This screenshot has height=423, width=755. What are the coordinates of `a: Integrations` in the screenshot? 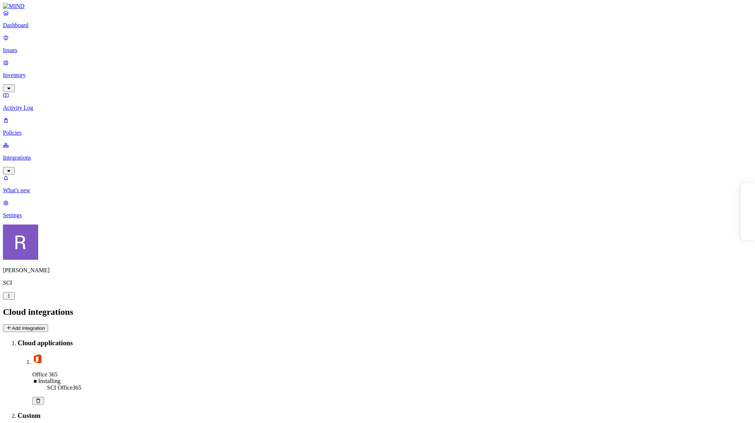 It's located at (377, 158).